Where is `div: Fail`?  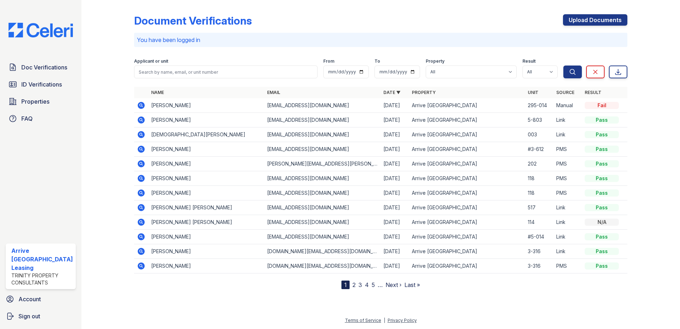
div: Fail is located at coordinates (602, 105).